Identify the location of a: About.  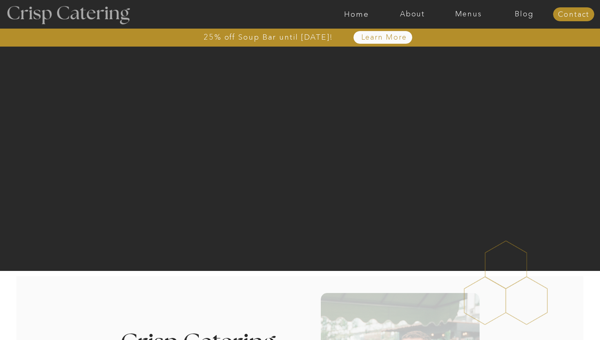
(412, 14).